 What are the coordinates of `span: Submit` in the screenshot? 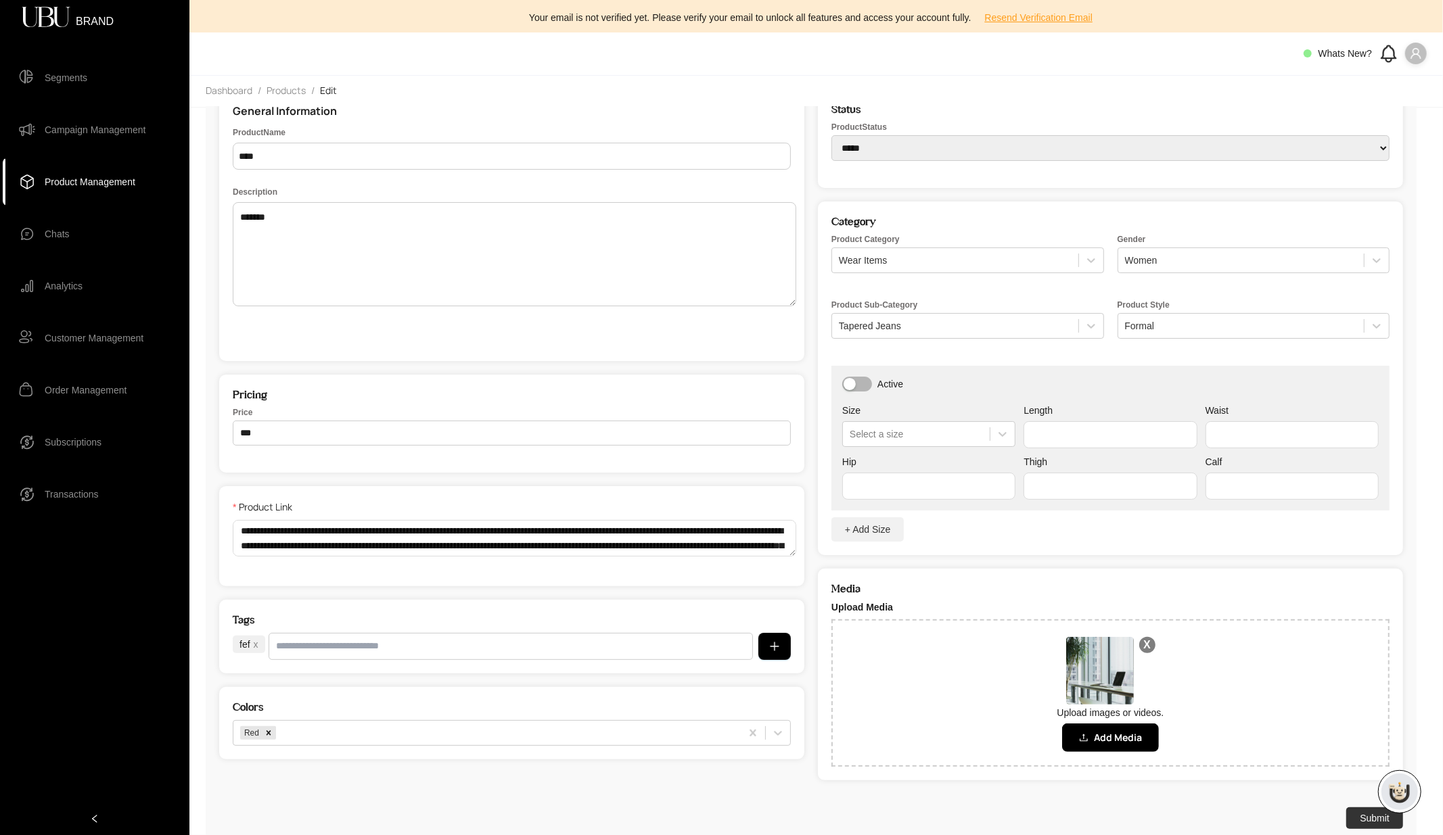 It's located at (1375, 819).